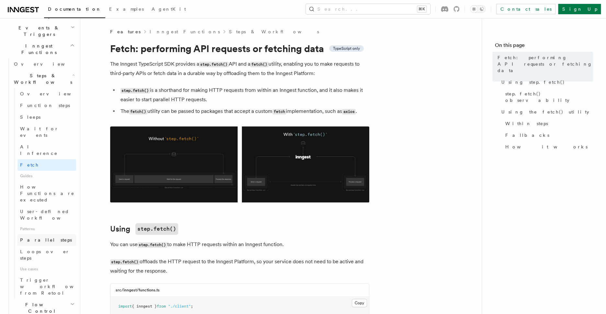 This screenshot has width=606, height=314. I want to click on p: You can use to make HTTP requests within an Inngest function., so click(240, 245).